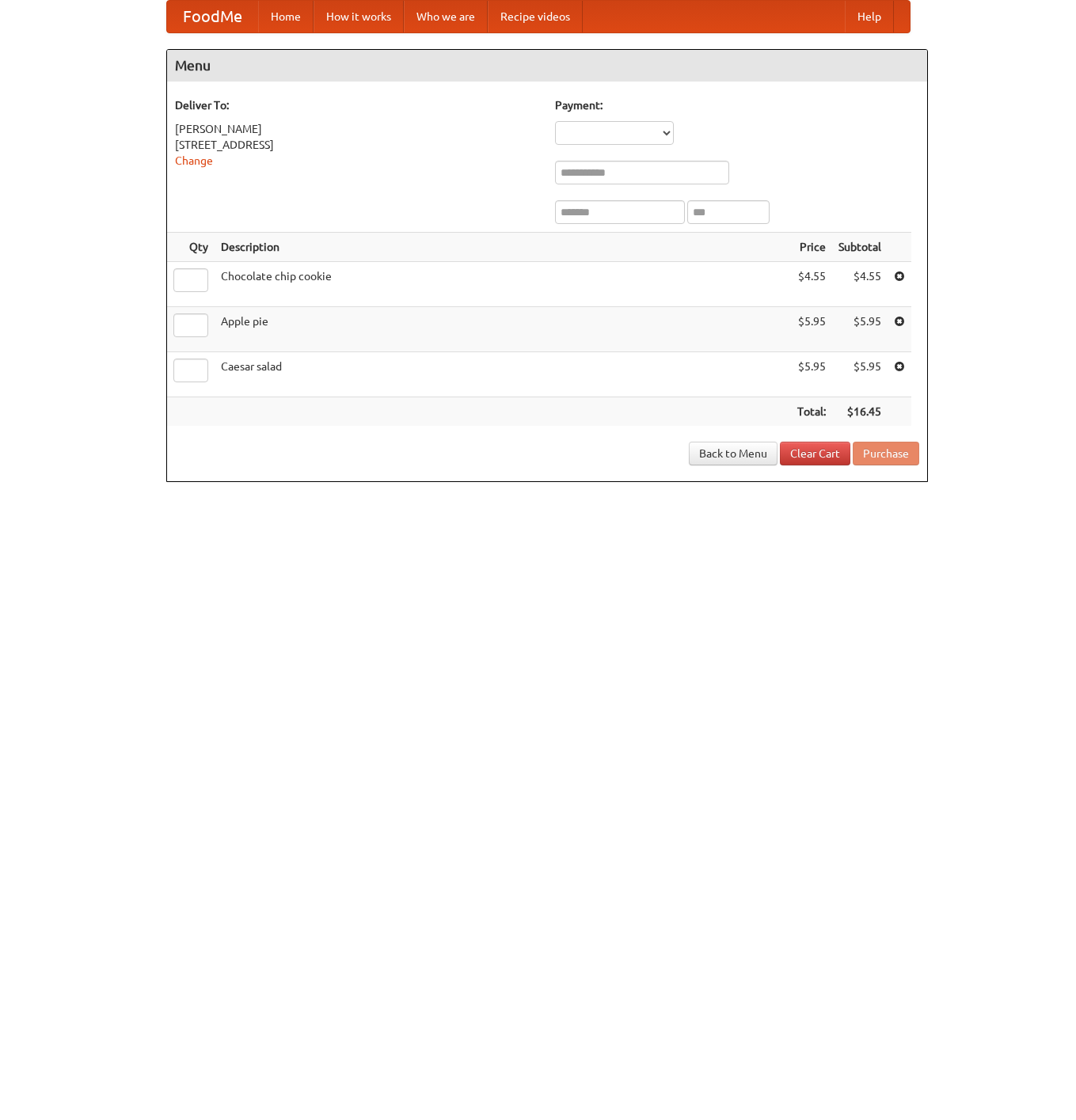 The width and height of the screenshot is (1076, 1120). Describe the element at coordinates (194, 161) in the screenshot. I see `a: Change` at that location.